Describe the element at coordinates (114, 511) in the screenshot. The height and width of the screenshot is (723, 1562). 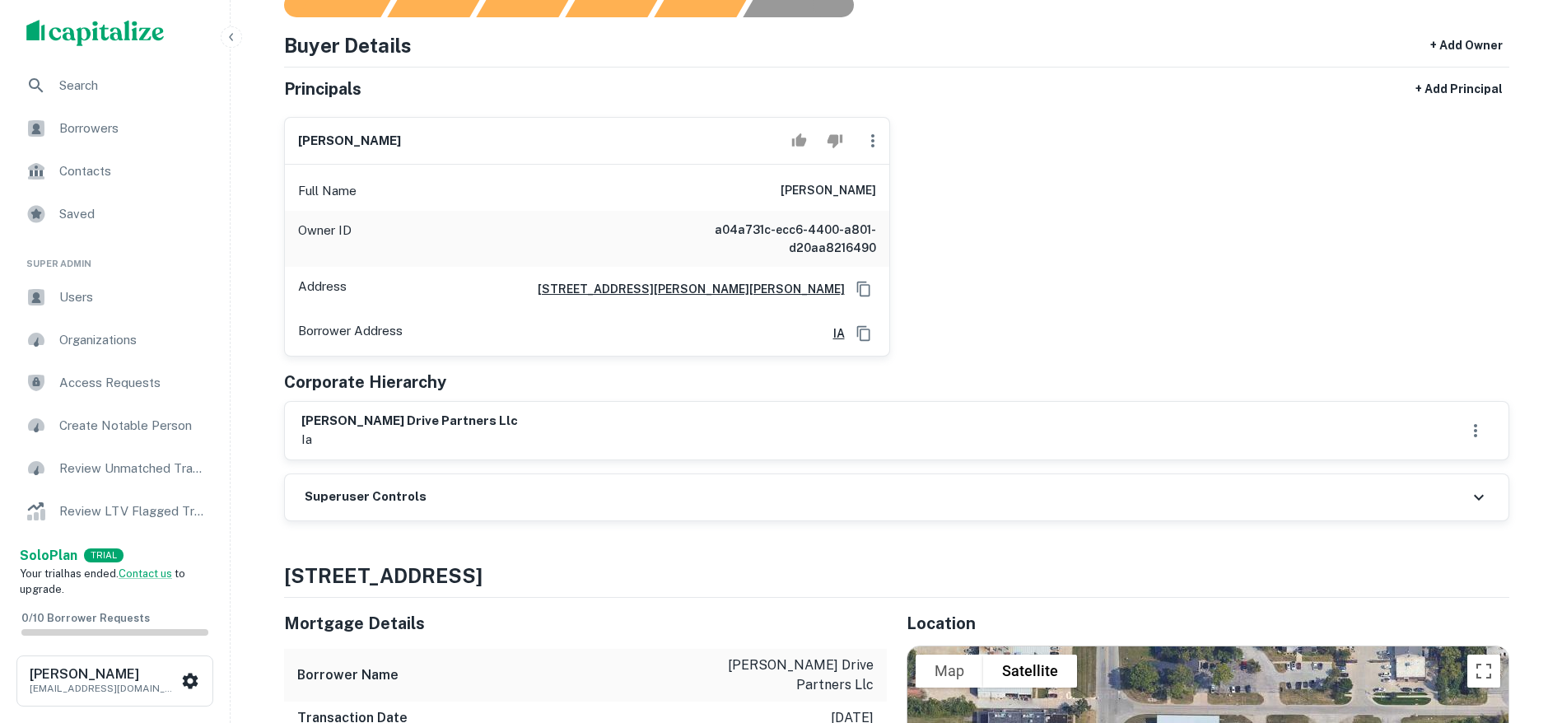
I see `a: Review LTV Flagged Transactions` at that location.